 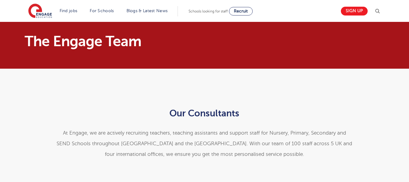 What do you see at coordinates (204, 113) in the screenshot?
I see `h2: Our Consultants` at bounding box center [204, 113].